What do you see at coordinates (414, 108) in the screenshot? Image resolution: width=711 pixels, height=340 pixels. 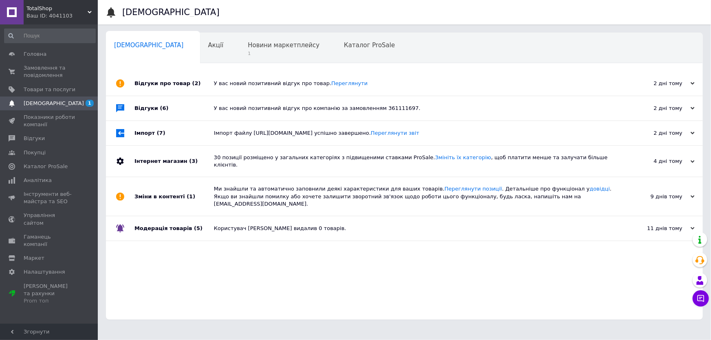 I see `div: У вас новий позитивний відгук про компанію за замовленням 361111697.` at bounding box center [414, 108].